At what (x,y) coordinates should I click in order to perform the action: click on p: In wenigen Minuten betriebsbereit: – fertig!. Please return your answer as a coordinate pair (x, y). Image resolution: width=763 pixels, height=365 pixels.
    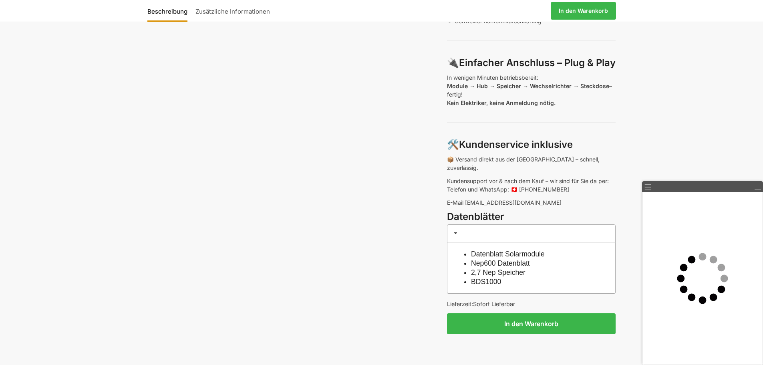
    Looking at the image, I should click on (531, 90).